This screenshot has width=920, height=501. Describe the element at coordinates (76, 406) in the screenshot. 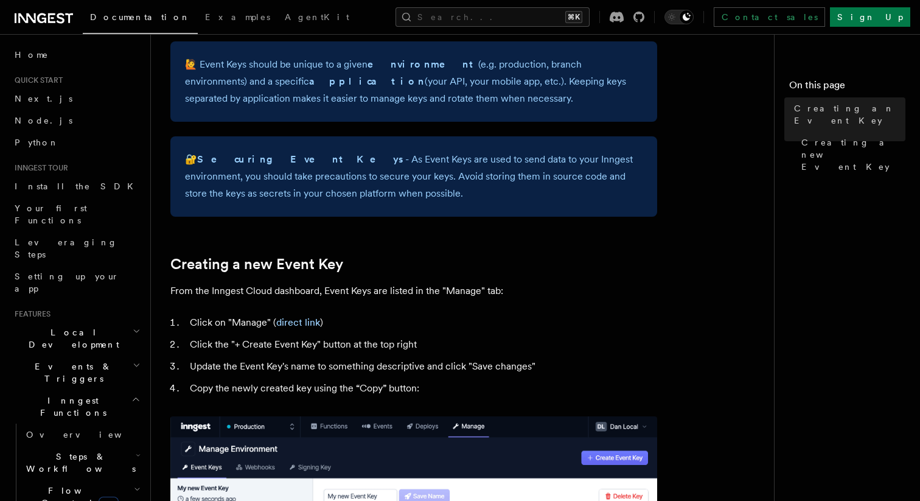

I see `button: Inngest Functions` at that location.